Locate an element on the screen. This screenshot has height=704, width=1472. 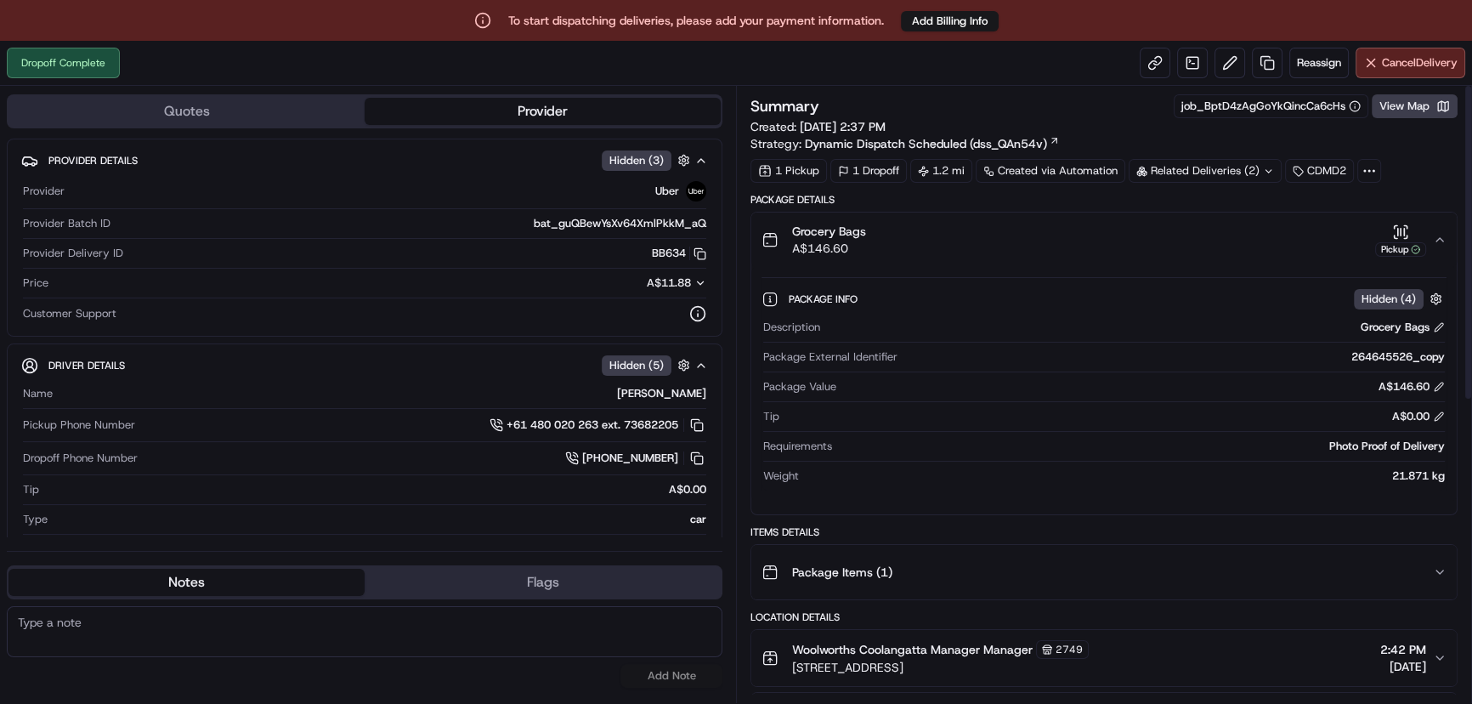
button: Notes is located at coordinates (186, 582).